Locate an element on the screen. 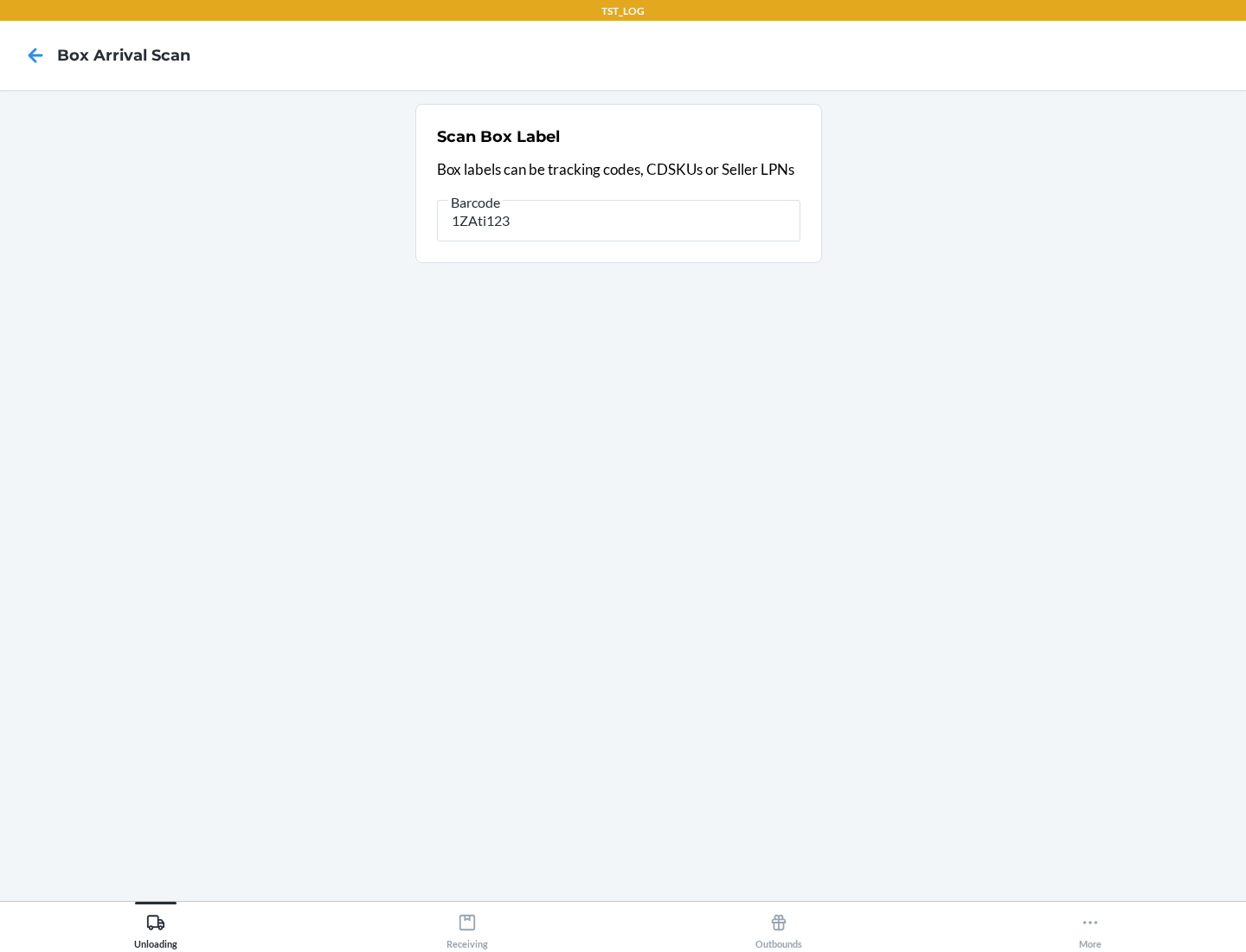 This screenshot has height=952, width=1246. p: Box labels can be tracking codes, CDSKUs or Seller LPNs is located at coordinates (619, 170).